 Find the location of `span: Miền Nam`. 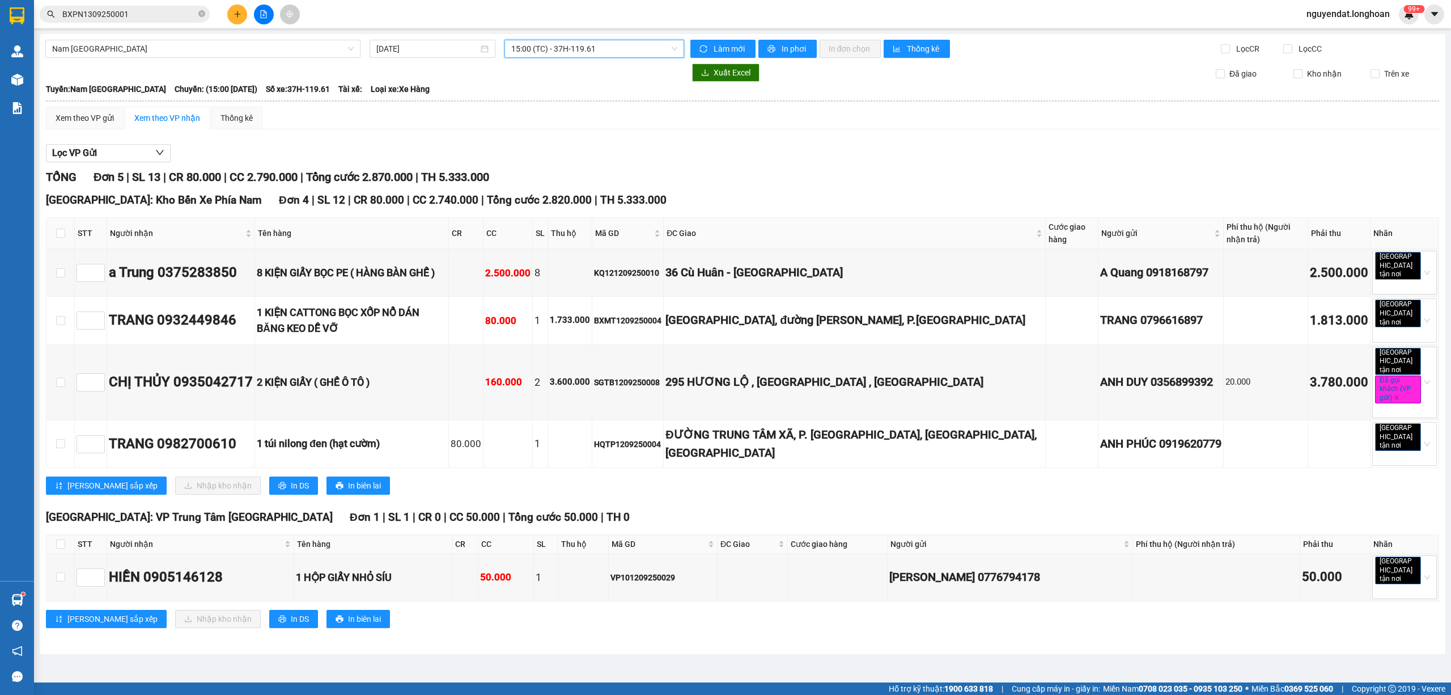

span: Miền Nam is located at coordinates (1173, 688).